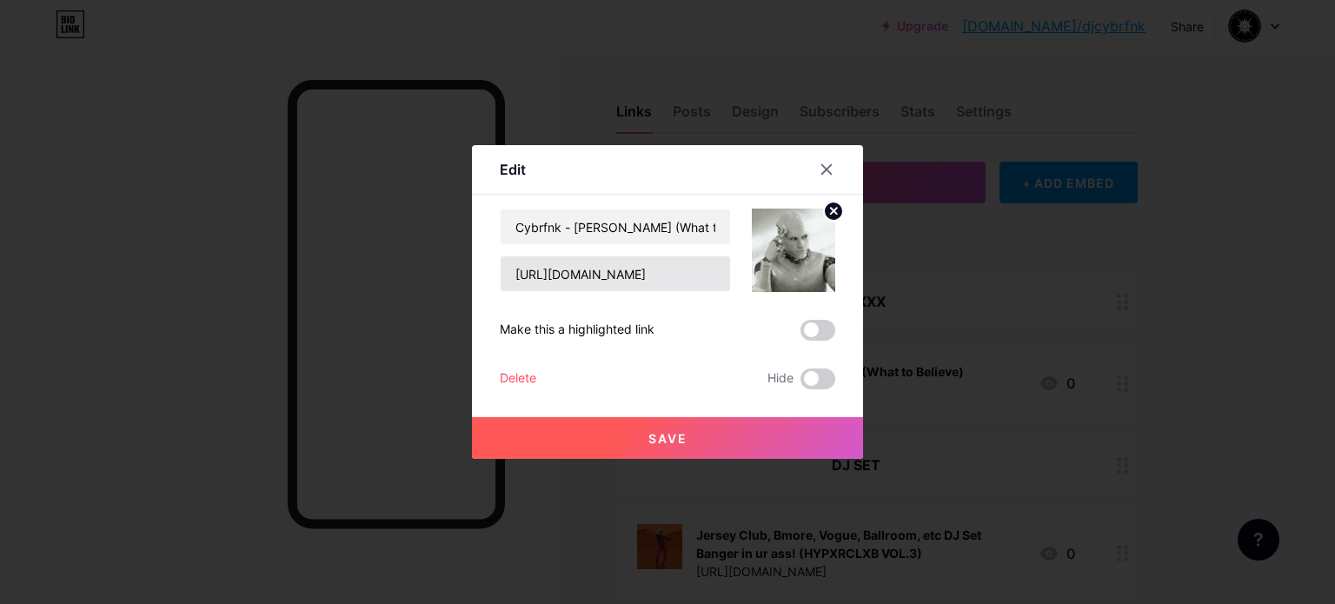 The height and width of the screenshot is (604, 1335). What do you see at coordinates (577, 330) in the screenshot?
I see `div: Make this a highlighted link` at bounding box center [577, 330].